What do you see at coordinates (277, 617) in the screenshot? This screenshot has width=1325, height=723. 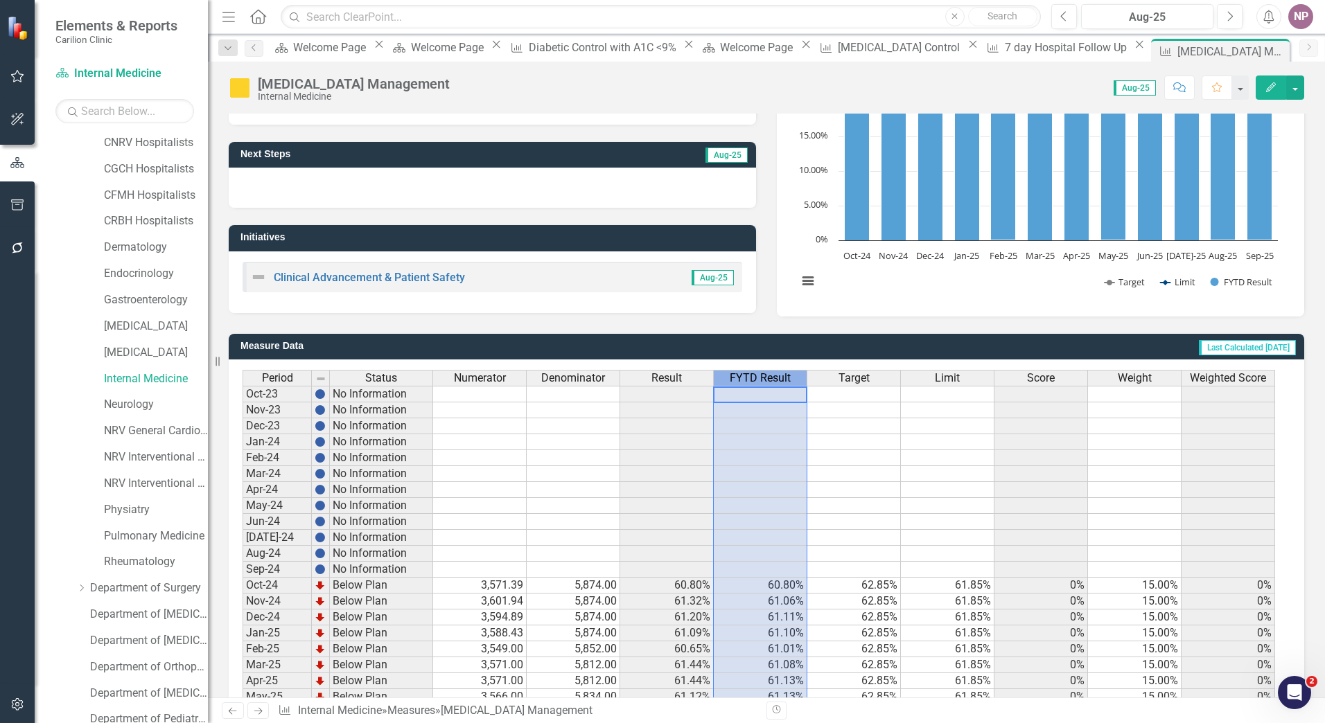 I see `td: Dec-24` at bounding box center [277, 617].